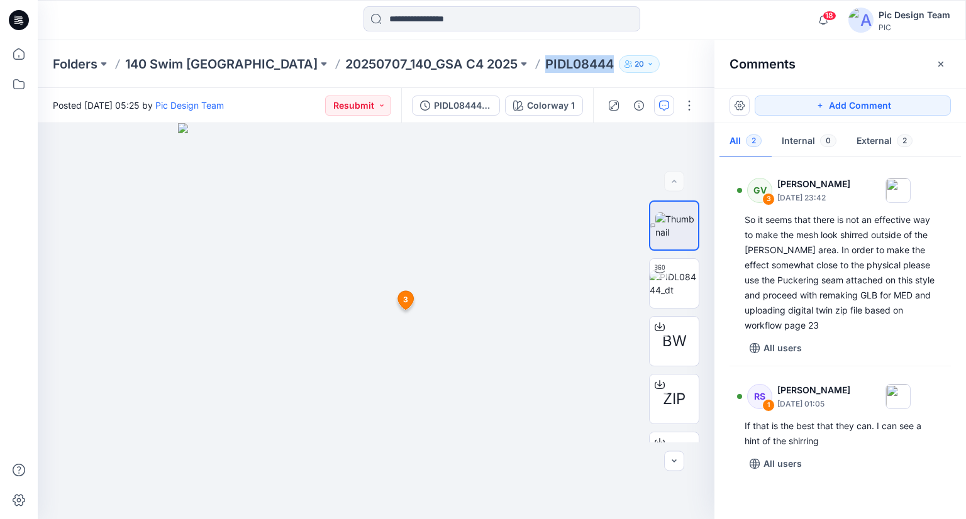 This screenshot has height=519, width=966. Describe the element at coordinates (861, 20) in the screenshot. I see `img: avatar` at that location.